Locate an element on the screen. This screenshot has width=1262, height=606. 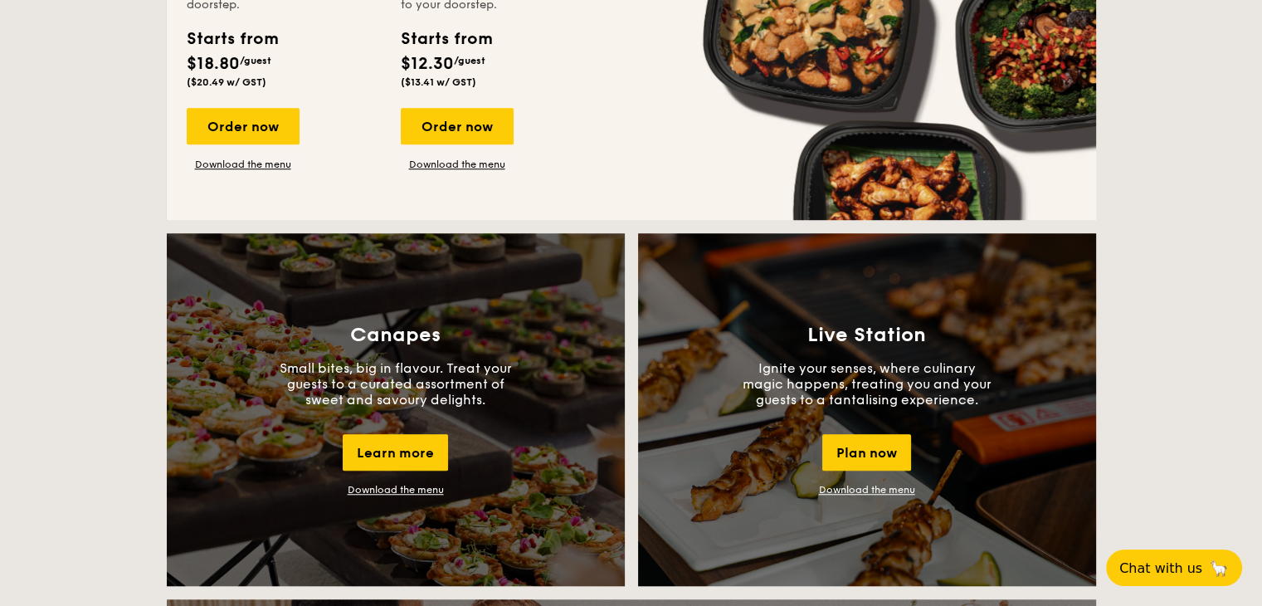
button: Chat with us🦙 is located at coordinates (1174, 568).